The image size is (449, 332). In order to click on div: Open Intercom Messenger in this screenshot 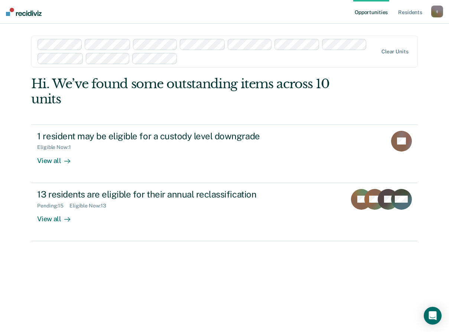, I will do `click(432, 316)`.